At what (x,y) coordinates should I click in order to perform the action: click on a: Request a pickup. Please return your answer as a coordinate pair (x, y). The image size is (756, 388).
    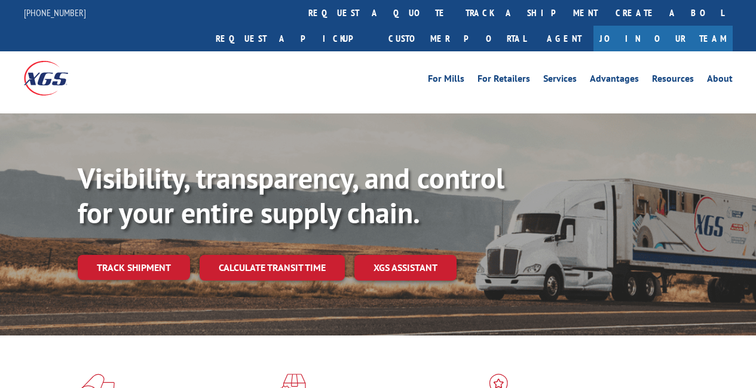
    Looking at the image, I should click on (293, 38).